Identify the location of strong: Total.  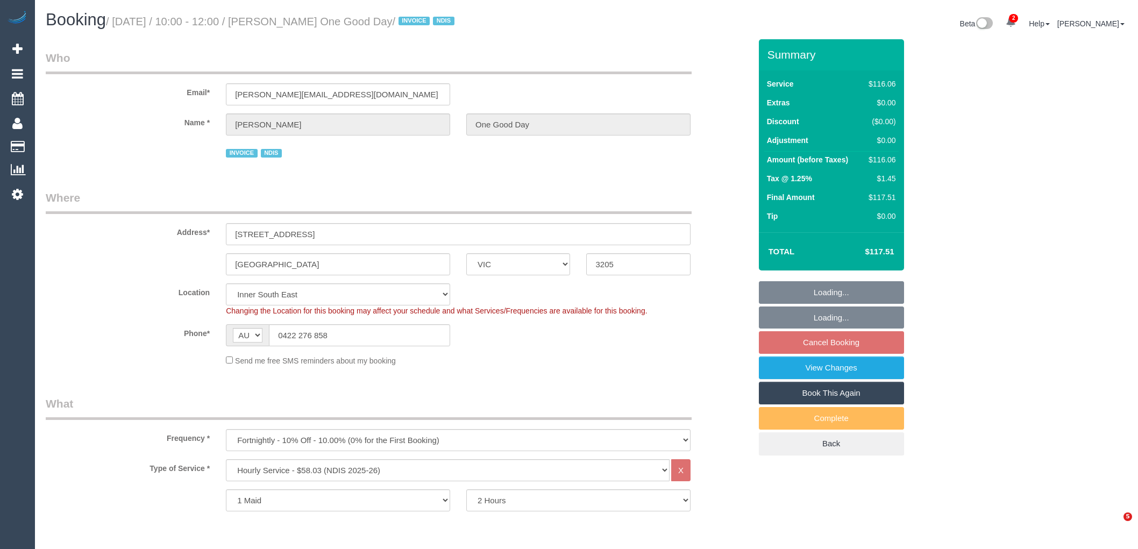
(782, 251).